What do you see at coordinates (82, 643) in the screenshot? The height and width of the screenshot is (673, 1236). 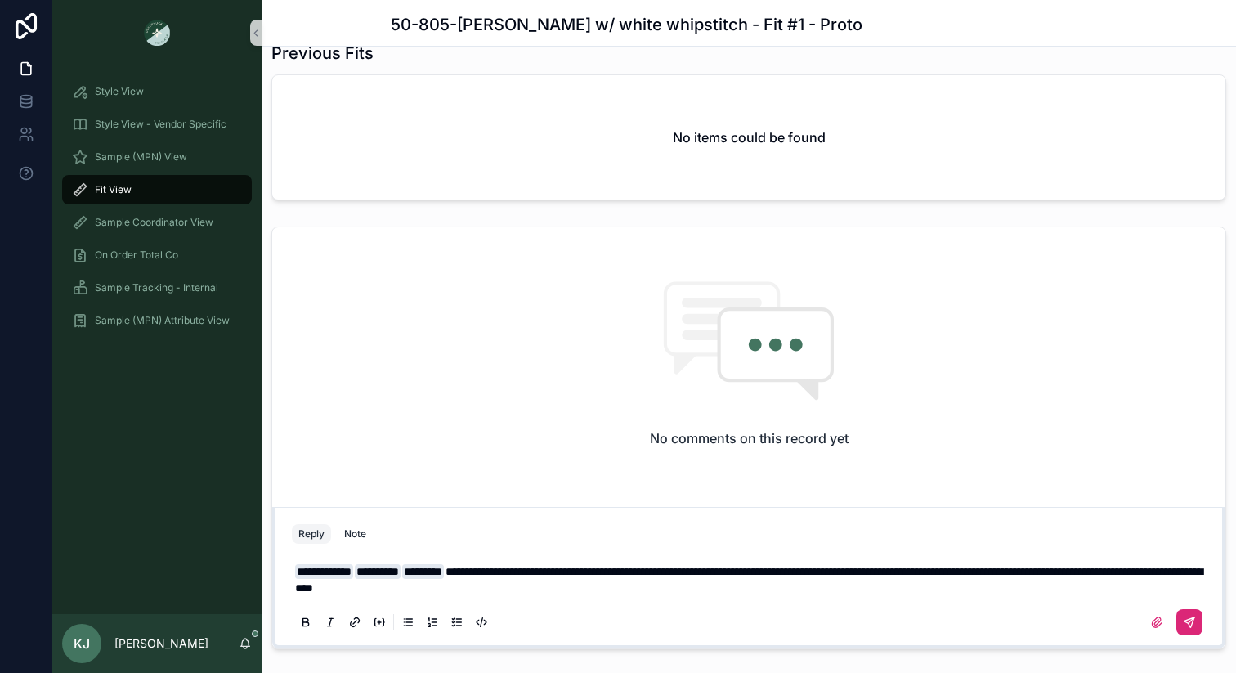 I see `span: KJ` at bounding box center [82, 643].